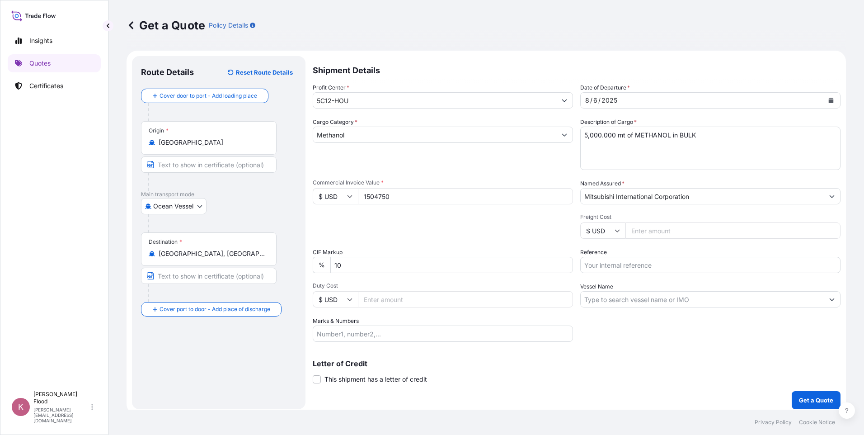  I want to click on p: Route Details, so click(167, 72).